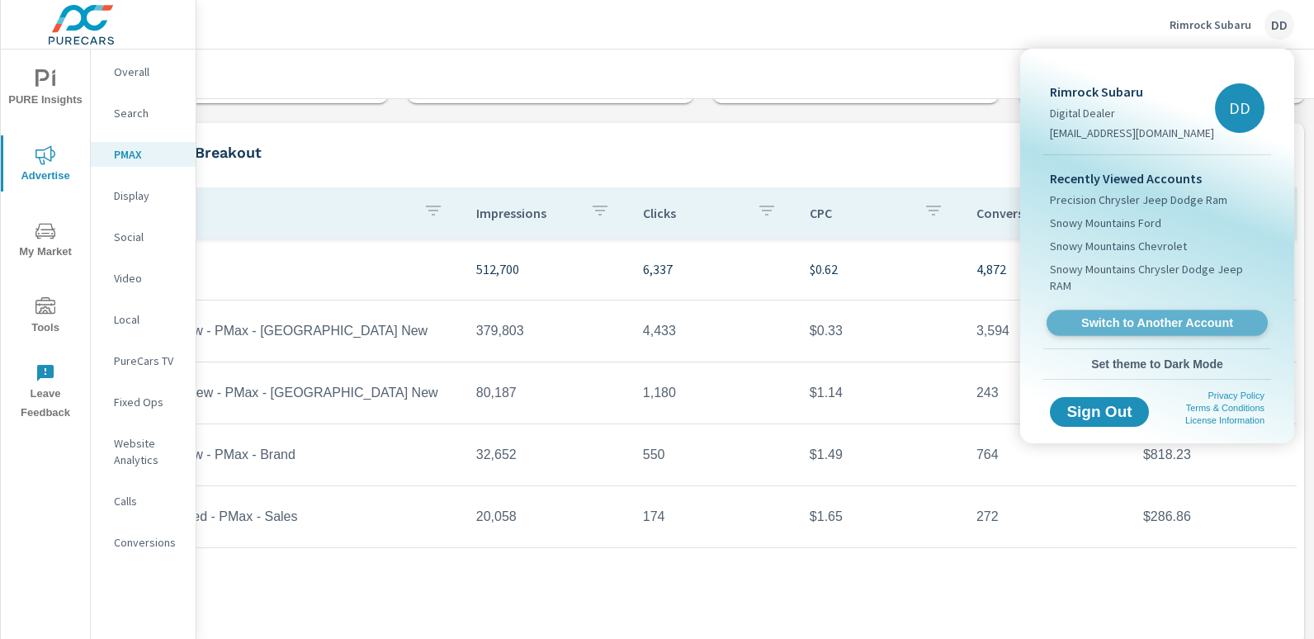  I want to click on p: Recently Viewed Accounts, so click(1157, 178).